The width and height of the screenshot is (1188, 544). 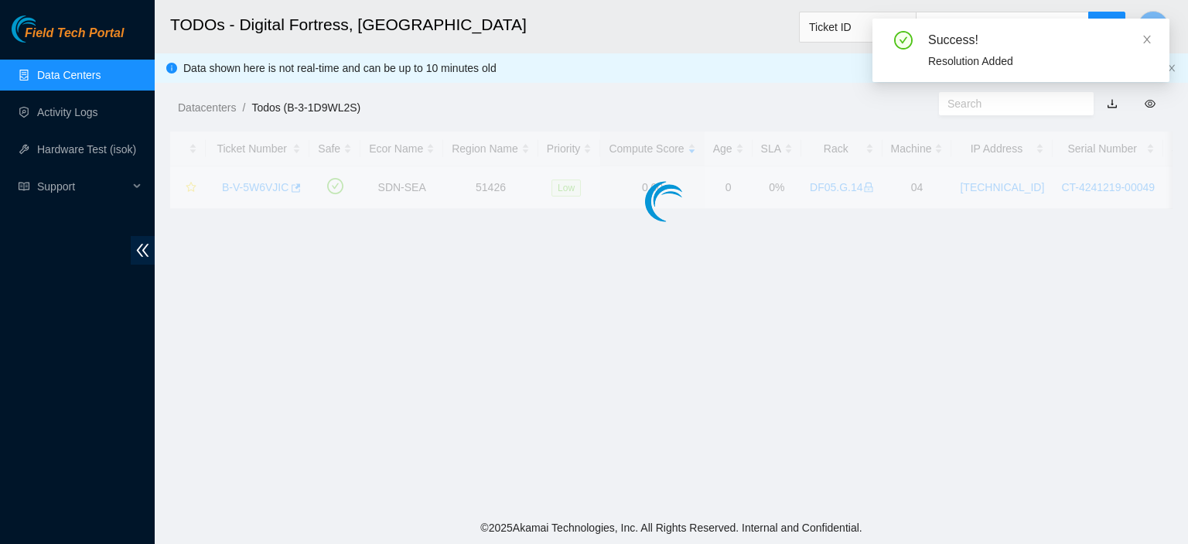 I want to click on span: read, so click(x=24, y=186).